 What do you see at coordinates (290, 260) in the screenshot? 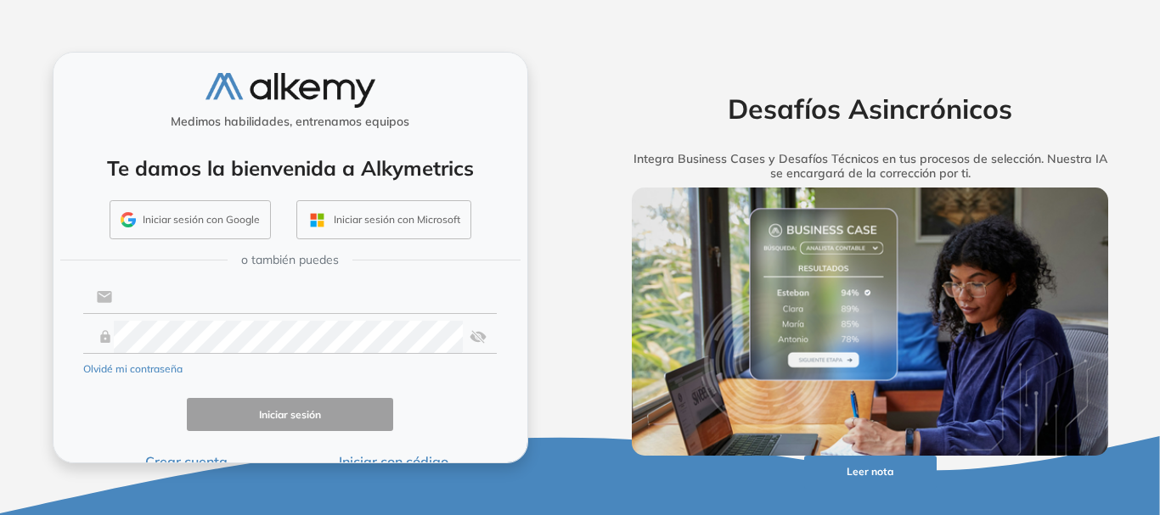
I see `span: o también puedes` at bounding box center [290, 260].